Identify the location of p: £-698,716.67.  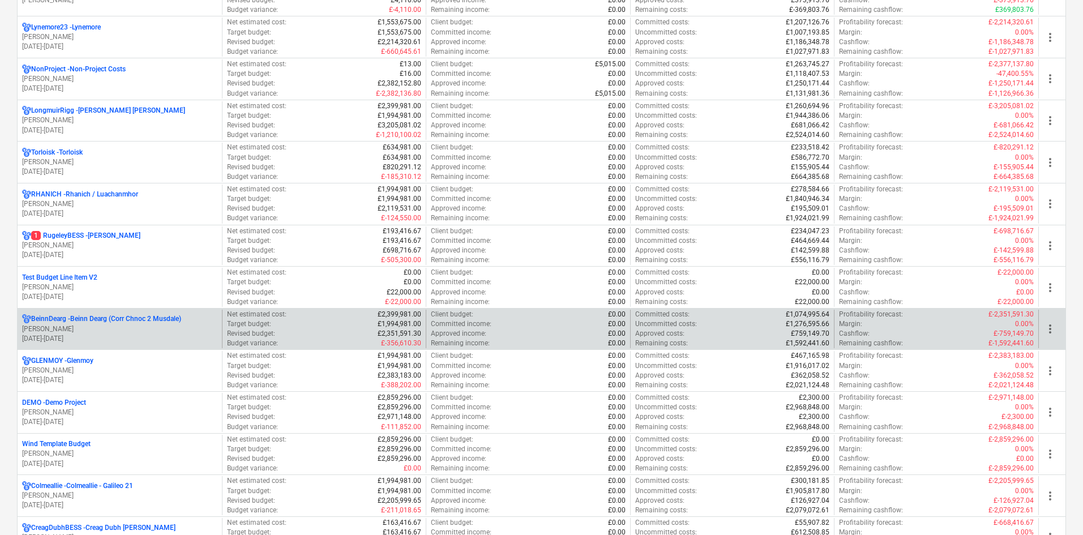
(1013, 231).